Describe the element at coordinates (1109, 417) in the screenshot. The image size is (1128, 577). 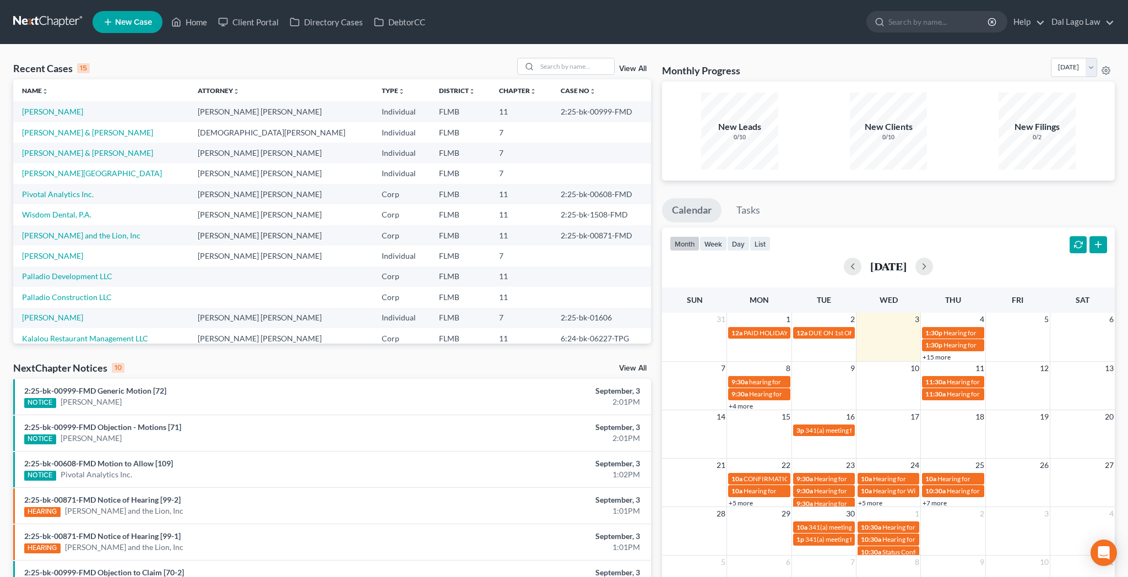
I see `span: 20` at that location.